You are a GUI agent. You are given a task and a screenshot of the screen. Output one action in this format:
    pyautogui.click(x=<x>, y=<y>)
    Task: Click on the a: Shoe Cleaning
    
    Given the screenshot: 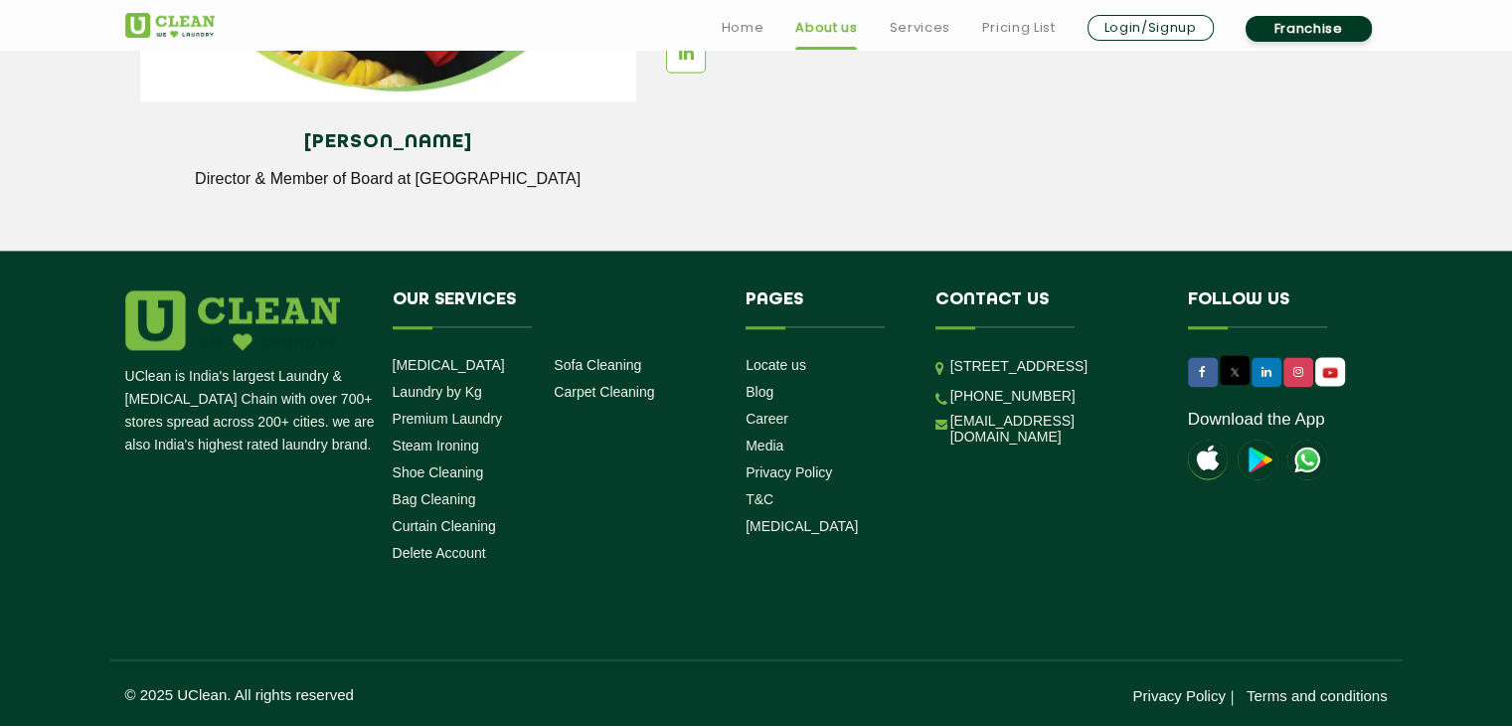 What is the action you would take?
    pyautogui.click(x=438, y=472)
    